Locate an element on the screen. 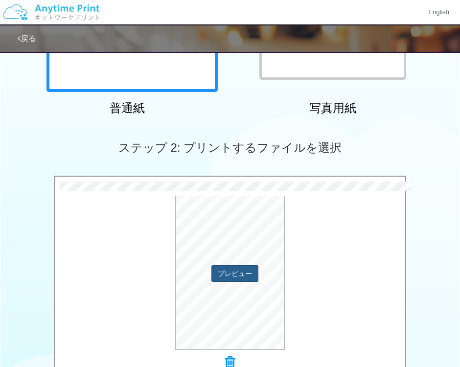 The height and width of the screenshot is (367, 460). a: 戻る is located at coordinates (27, 38).